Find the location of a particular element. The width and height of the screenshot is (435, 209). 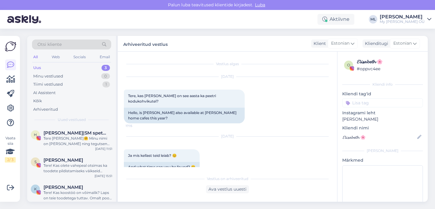

div: All is located at coordinates (35, 57).